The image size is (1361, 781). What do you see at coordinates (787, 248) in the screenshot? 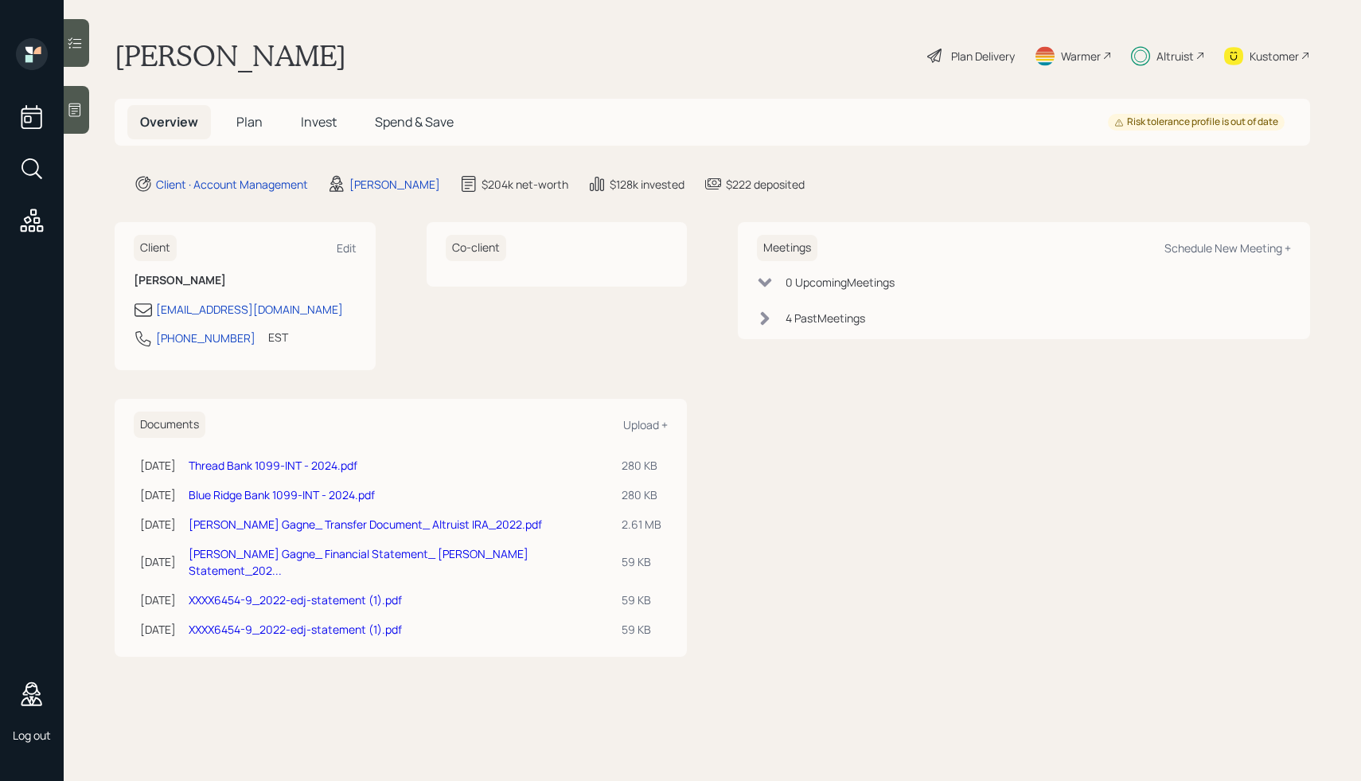
I see `h6: Meetings` at bounding box center [787, 248].